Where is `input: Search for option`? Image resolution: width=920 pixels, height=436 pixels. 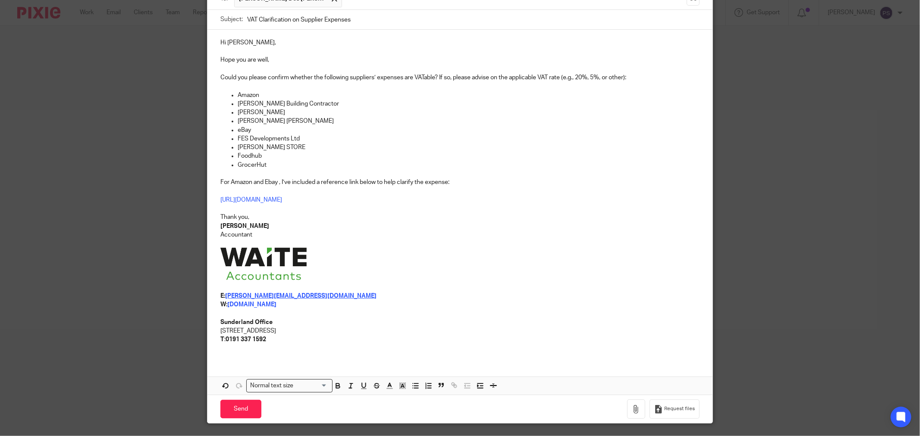
input: Search for option is located at coordinates (312, 386).